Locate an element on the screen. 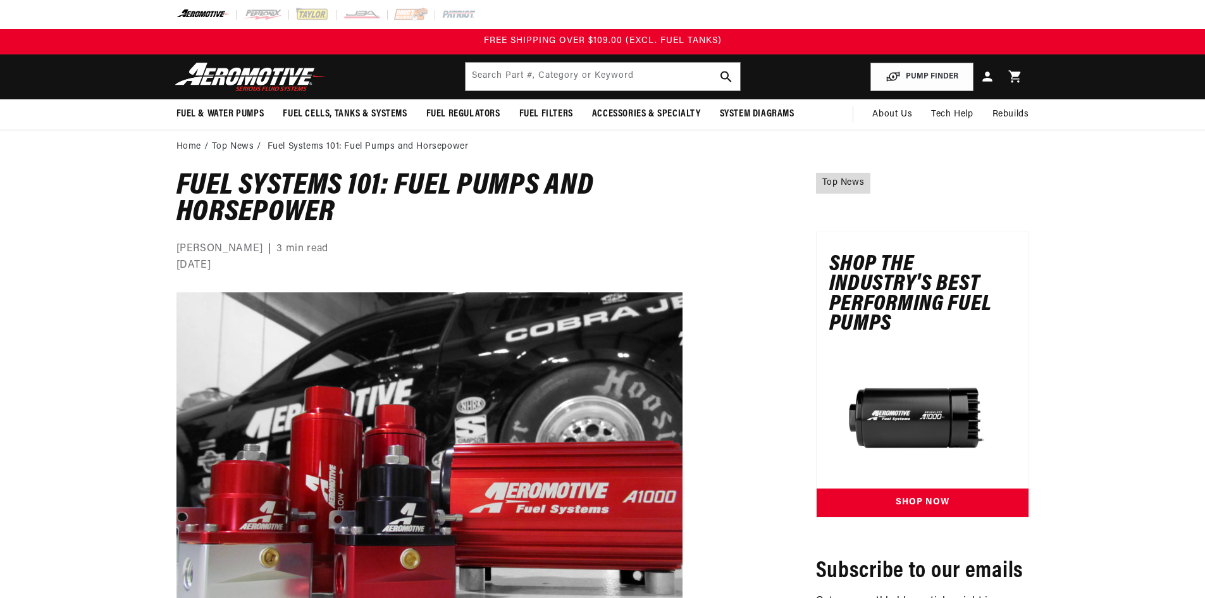 This screenshot has height=598, width=1205. span: Fuel Filters is located at coordinates (546, 114).